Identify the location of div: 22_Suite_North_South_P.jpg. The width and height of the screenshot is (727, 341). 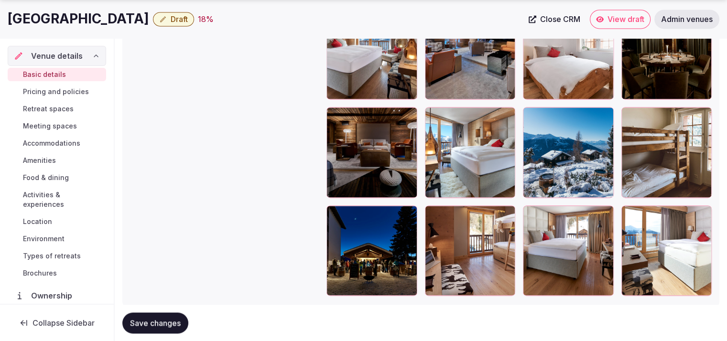
(372, 54).